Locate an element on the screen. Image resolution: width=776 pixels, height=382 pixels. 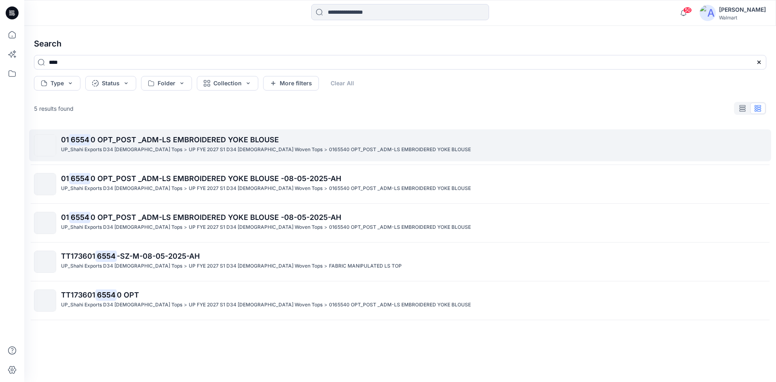
button: Folder is located at coordinates (167, 83).